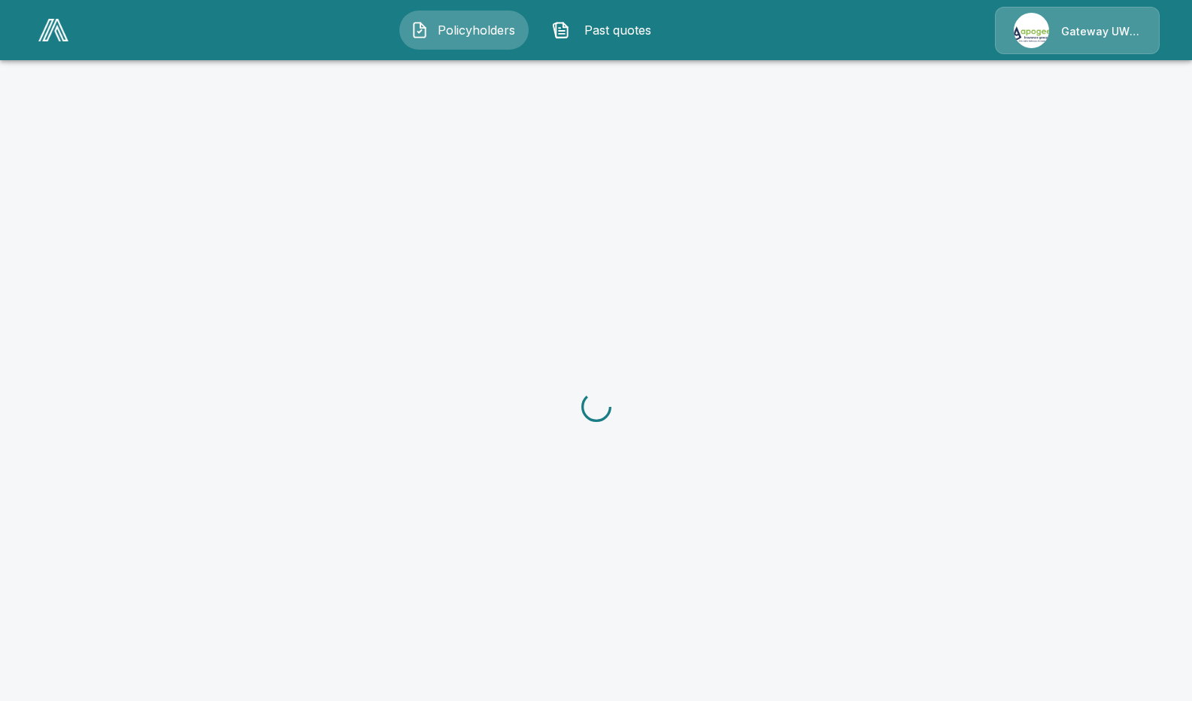 Image resolution: width=1192 pixels, height=701 pixels. What do you see at coordinates (1077, 30) in the screenshot?
I see `a: Agency IconGateway UW dba Apogee` at bounding box center [1077, 30].